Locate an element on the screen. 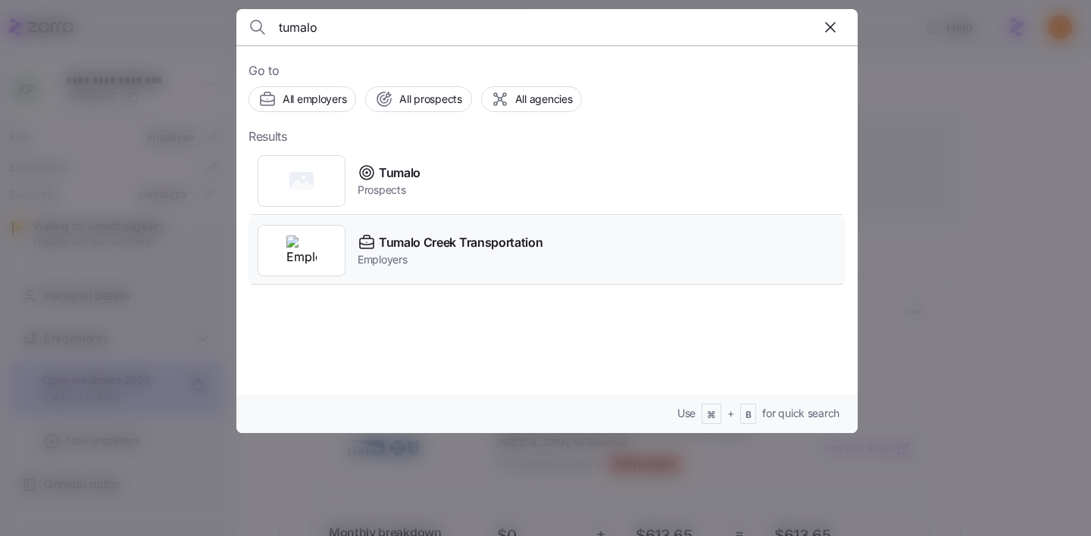 This screenshot has width=1091, height=536. span: Prospects is located at coordinates (389, 190).